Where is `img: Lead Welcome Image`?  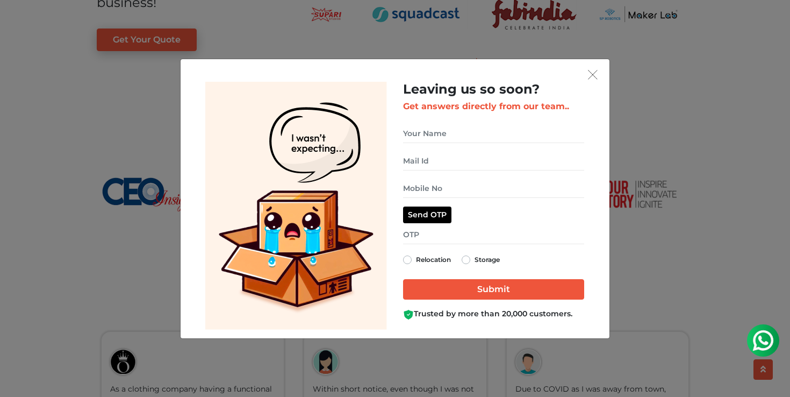 img: Lead Welcome Image is located at coordinates (296, 205).